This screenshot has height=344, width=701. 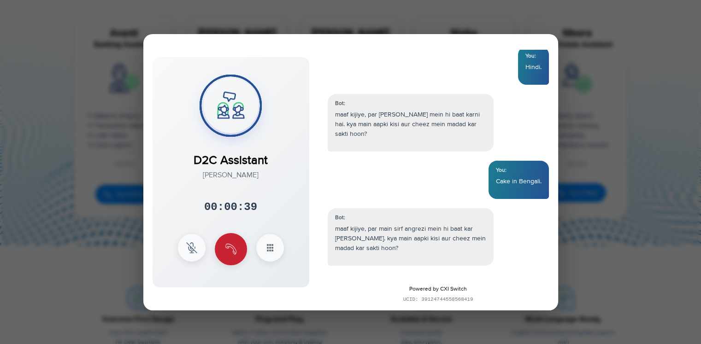 What do you see at coordinates (230, 156) in the screenshot?
I see `div: D2C Assistant​` at bounding box center [230, 156].